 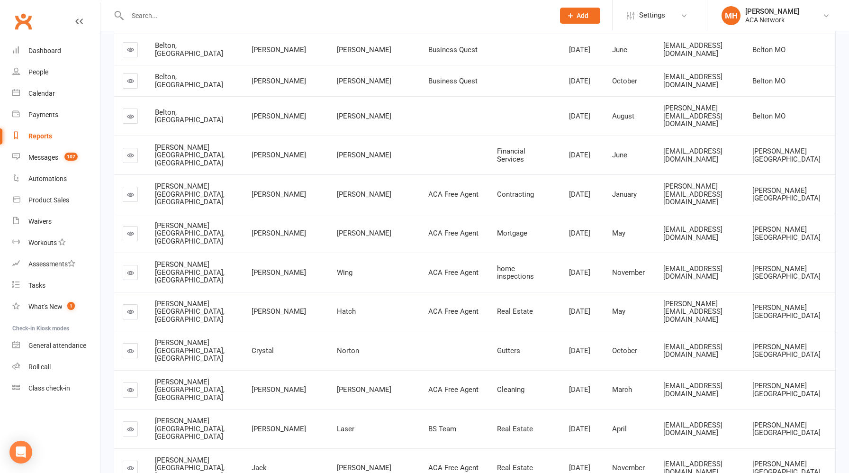 What do you see at coordinates (37, 285) in the screenshot?
I see `div: Tasks` at bounding box center [37, 285].